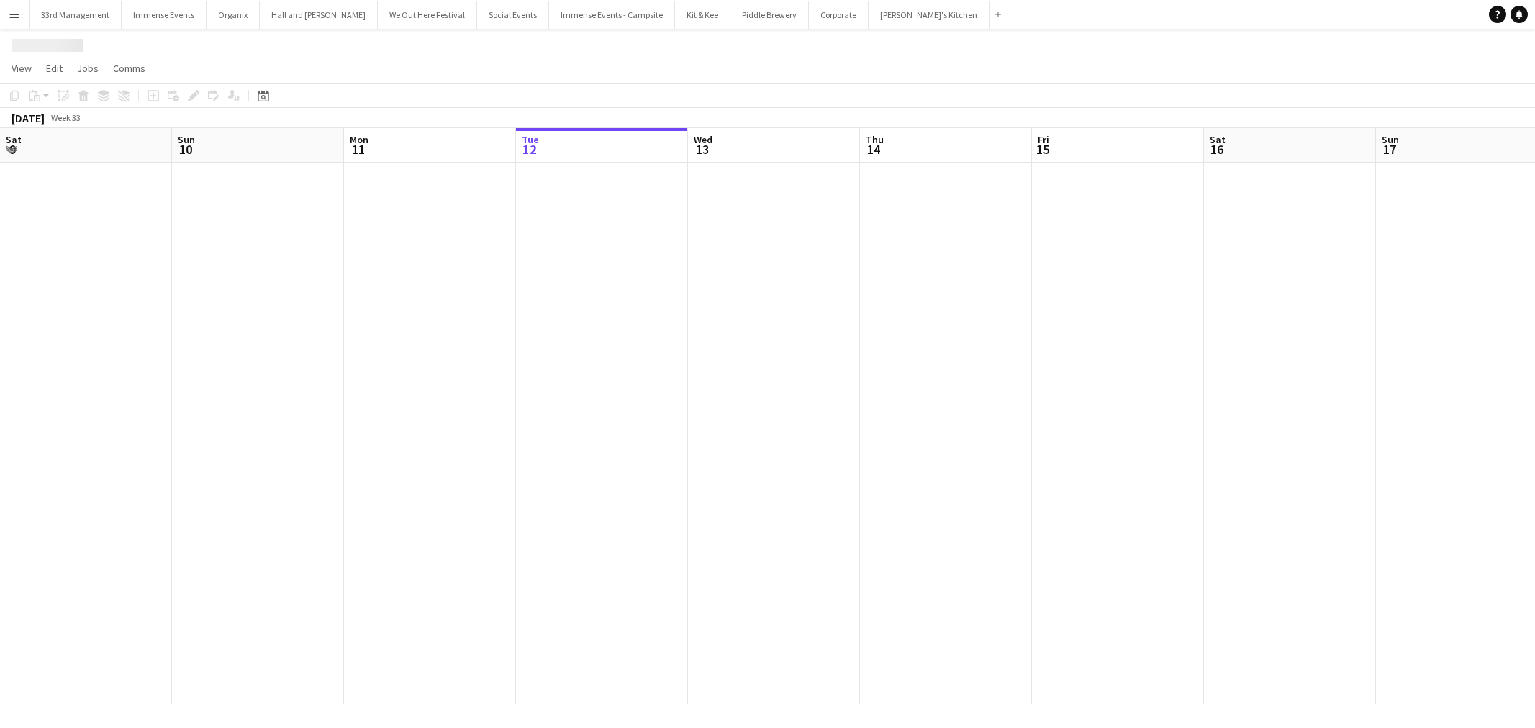 This screenshot has height=728, width=1535. Describe the element at coordinates (164, 14) in the screenshot. I see `button: Immense Events` at that location.